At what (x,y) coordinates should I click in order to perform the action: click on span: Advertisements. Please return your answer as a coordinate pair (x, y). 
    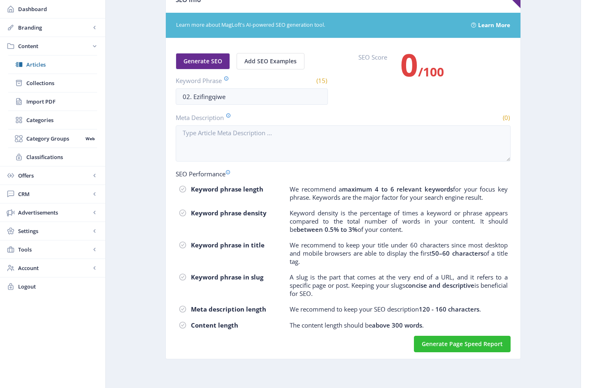
    Looking at the image, I should click on (54, 213).